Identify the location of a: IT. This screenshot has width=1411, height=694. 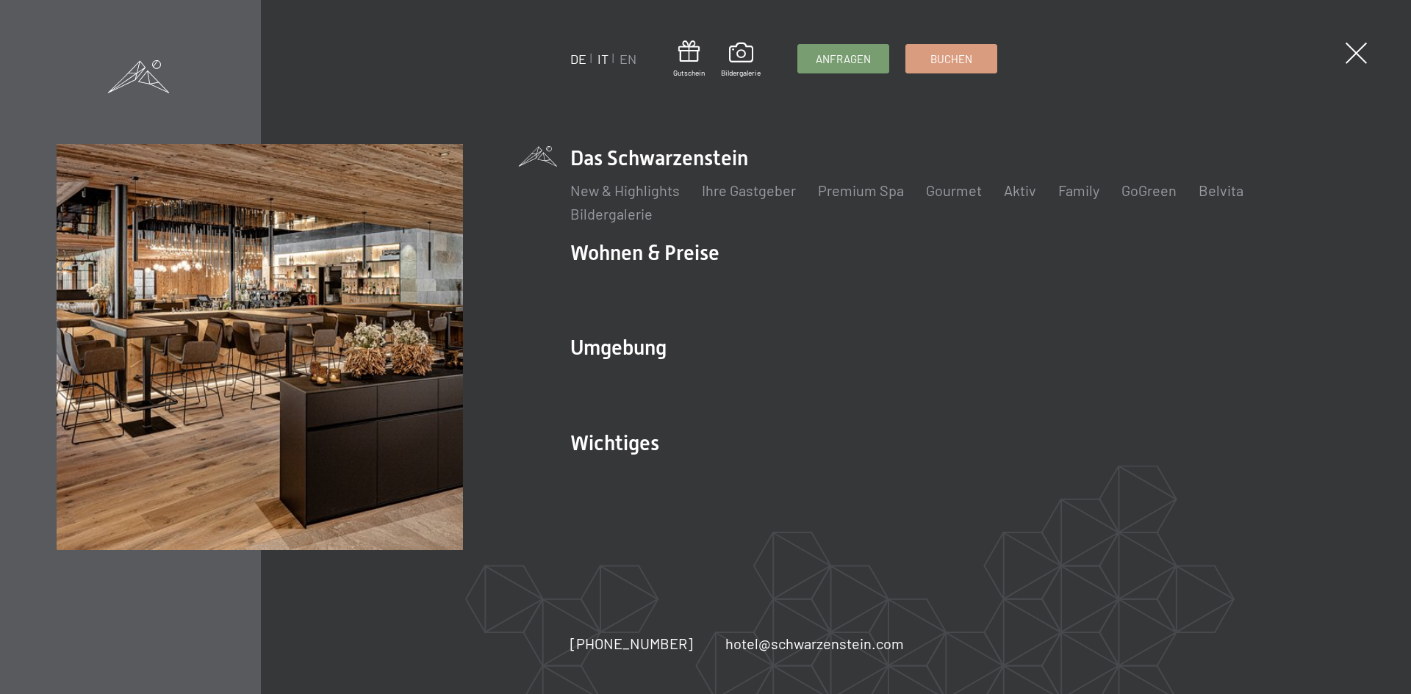
(603, 59).